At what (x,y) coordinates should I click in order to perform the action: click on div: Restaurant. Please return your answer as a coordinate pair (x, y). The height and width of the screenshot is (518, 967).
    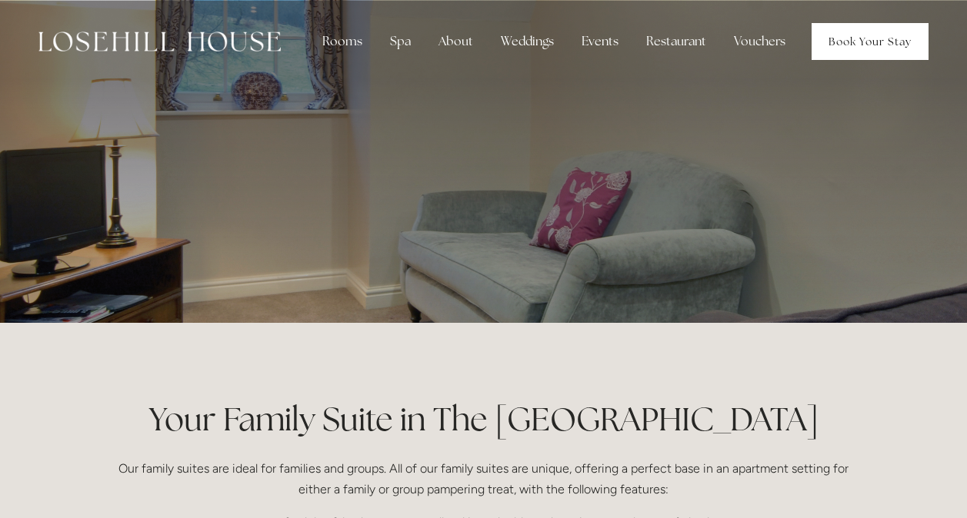
    Looking at the image, I should click on (676, 42).